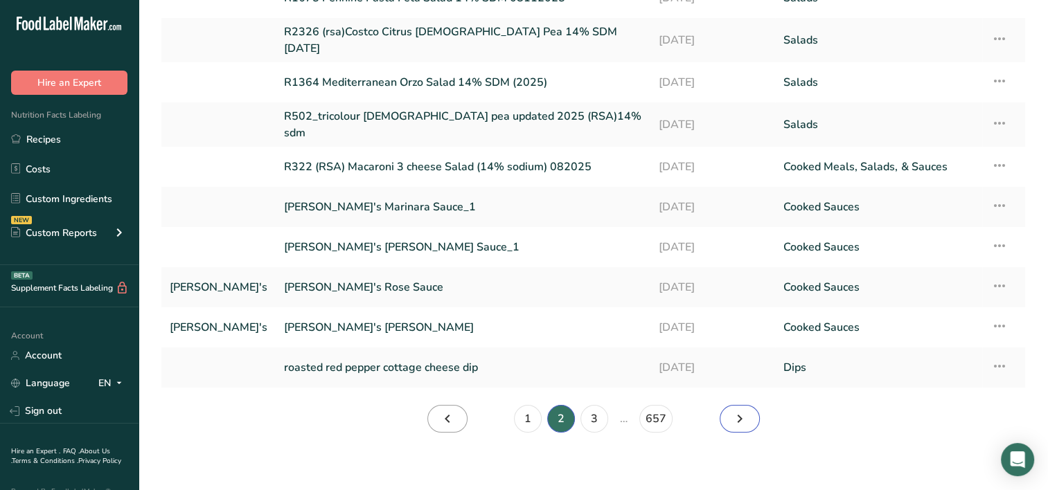 This screenshot has width=1048, height=490. I want to click on a: R1364 Mediterranean Orzo Salad 14% SDM (2025), so click(463, 82).